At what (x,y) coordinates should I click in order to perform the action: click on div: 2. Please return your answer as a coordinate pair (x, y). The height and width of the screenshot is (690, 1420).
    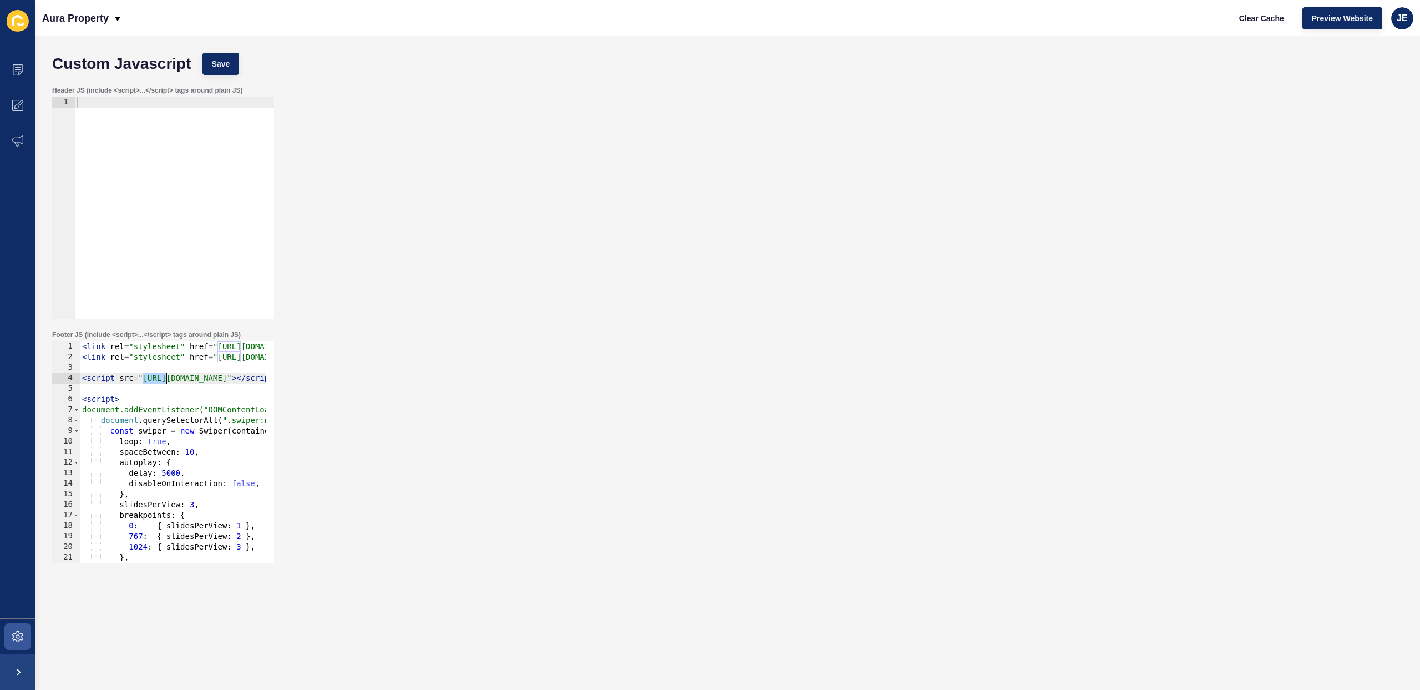
    Looking at the image, I should click on (66, 357).